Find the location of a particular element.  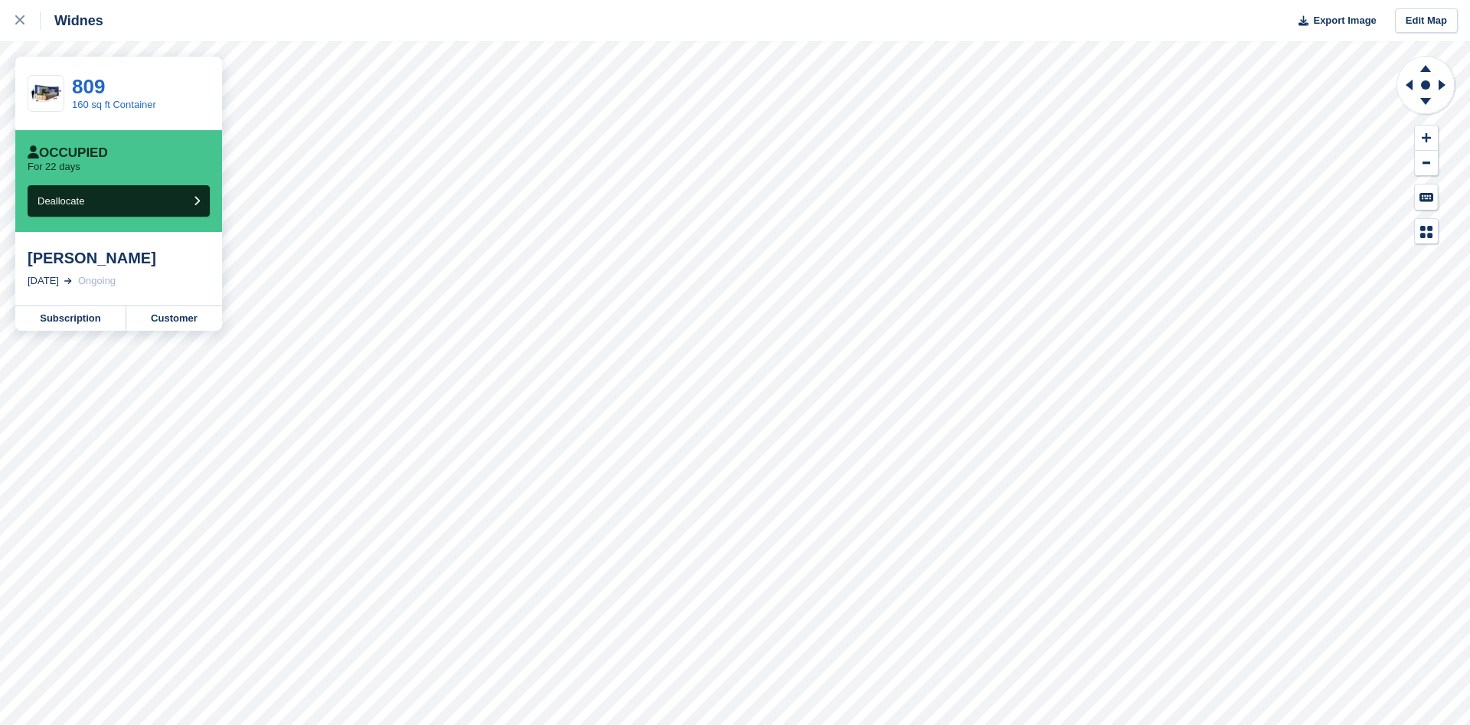

div: Ongoing is located at coordinates (96, 281).